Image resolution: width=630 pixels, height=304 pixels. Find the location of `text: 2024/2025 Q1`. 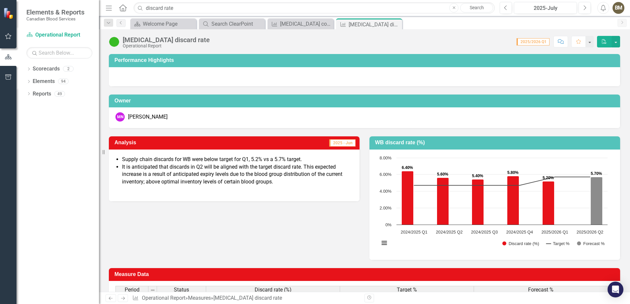

text: 2024/2025 Q1 is located at coordinates (414, 232).